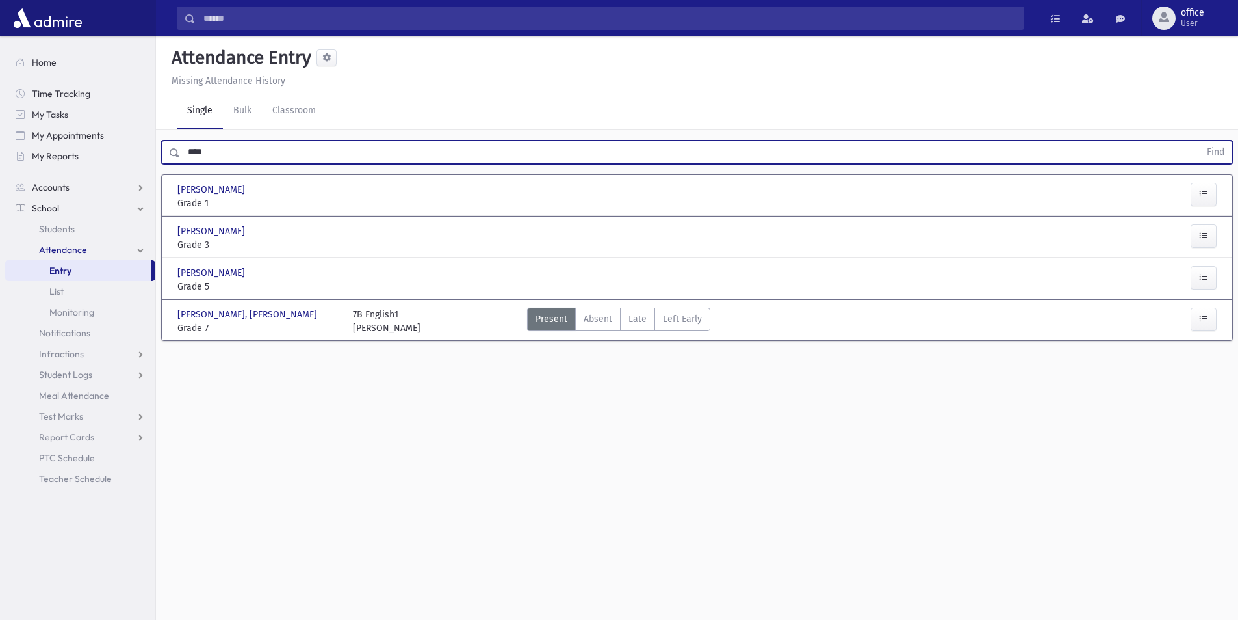 This screenshot has height=620, width=1238. Describe the element at coordinates (57, 229) in the screenshot. I see `span: Students` at that location.